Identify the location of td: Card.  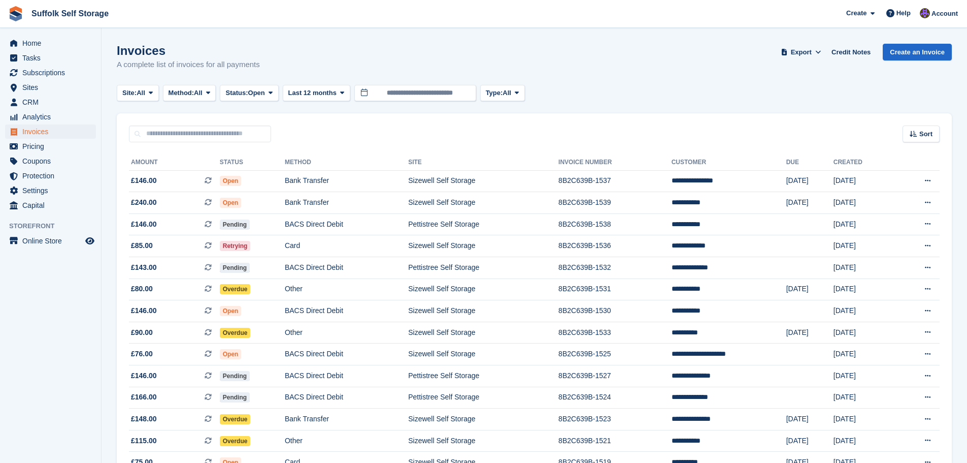
(346, 246).